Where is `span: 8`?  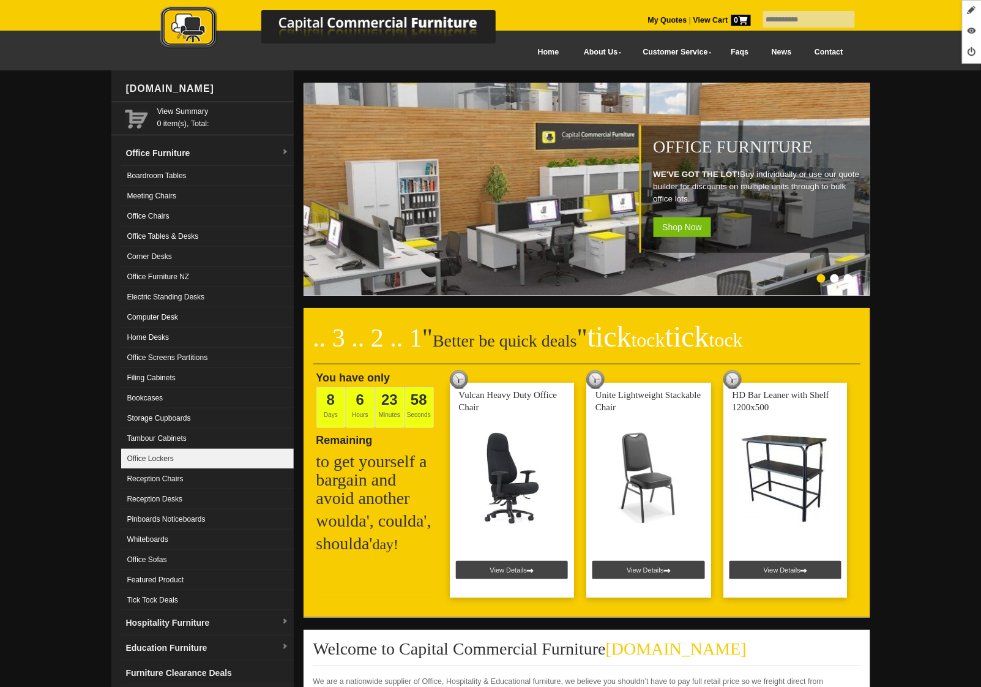 span: 8 is located at coordinates (330, 399).